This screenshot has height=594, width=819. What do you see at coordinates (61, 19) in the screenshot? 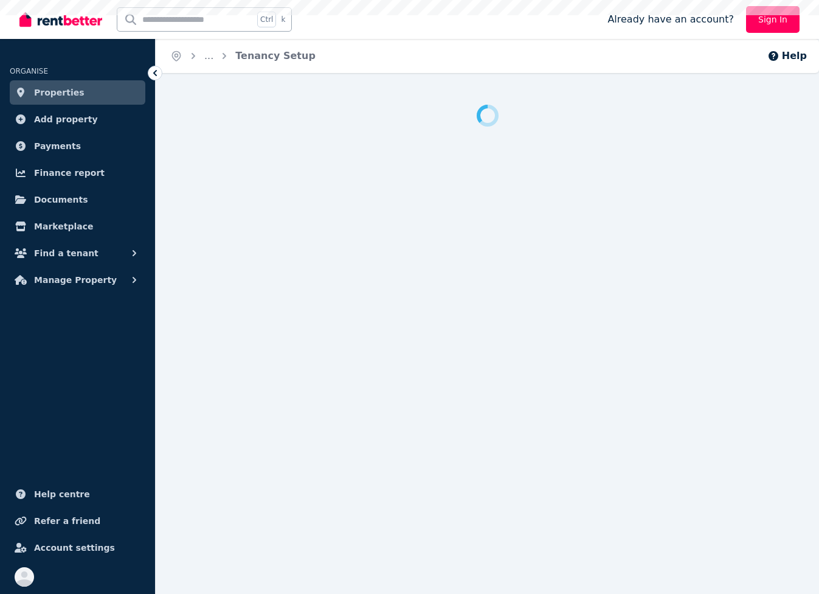
I see `img: RentBetter` at bounding box center [61, 19].